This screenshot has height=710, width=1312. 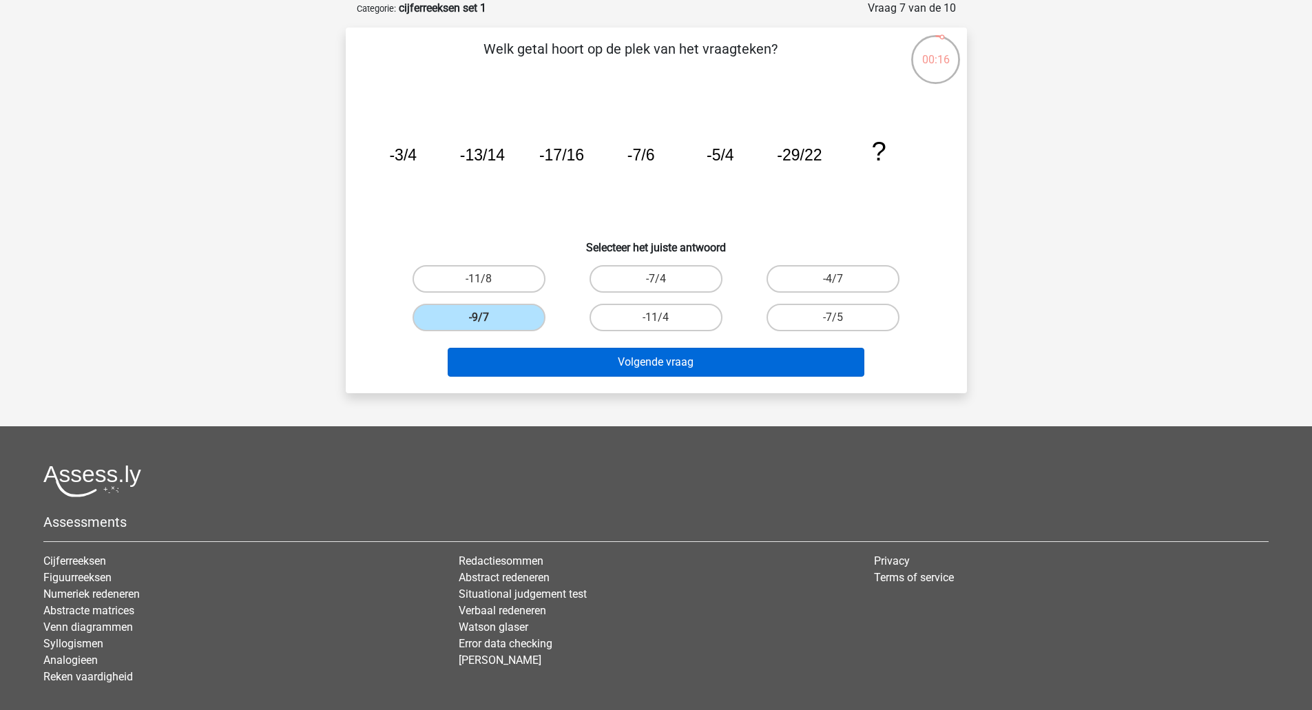 I want to click on small: Categorie:, so click(x=376, y=8).